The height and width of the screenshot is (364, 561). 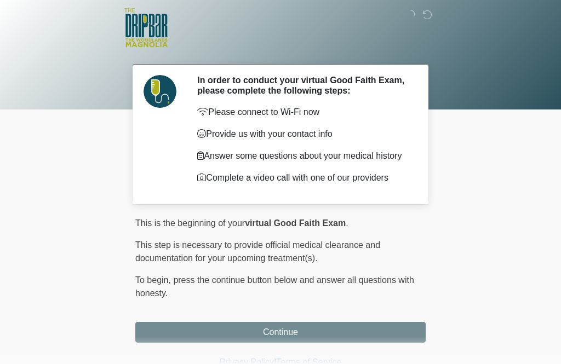 What do you see at coordinates (303, 134) in the screenshot?
I see `p: Provide us with your contact info` at bounding box center [303, 134].